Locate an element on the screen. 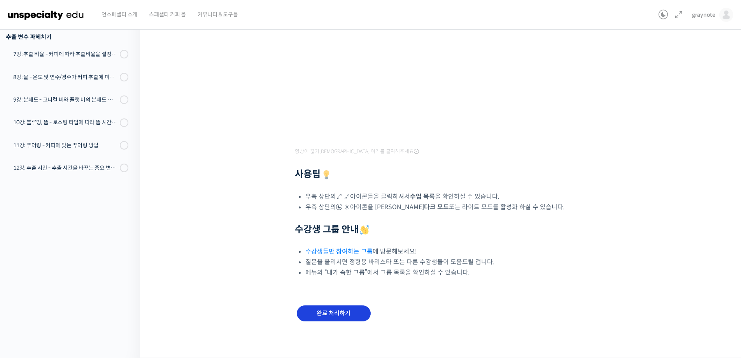 The height and width of the screenshot is (358, 741). div: 9강: 분쇄도 - 코니컬 버와 플랫 버의 분쇄도 차이는 왜 추출 결과물에 영향을 미치는가 is located at coordinates (65, 100).